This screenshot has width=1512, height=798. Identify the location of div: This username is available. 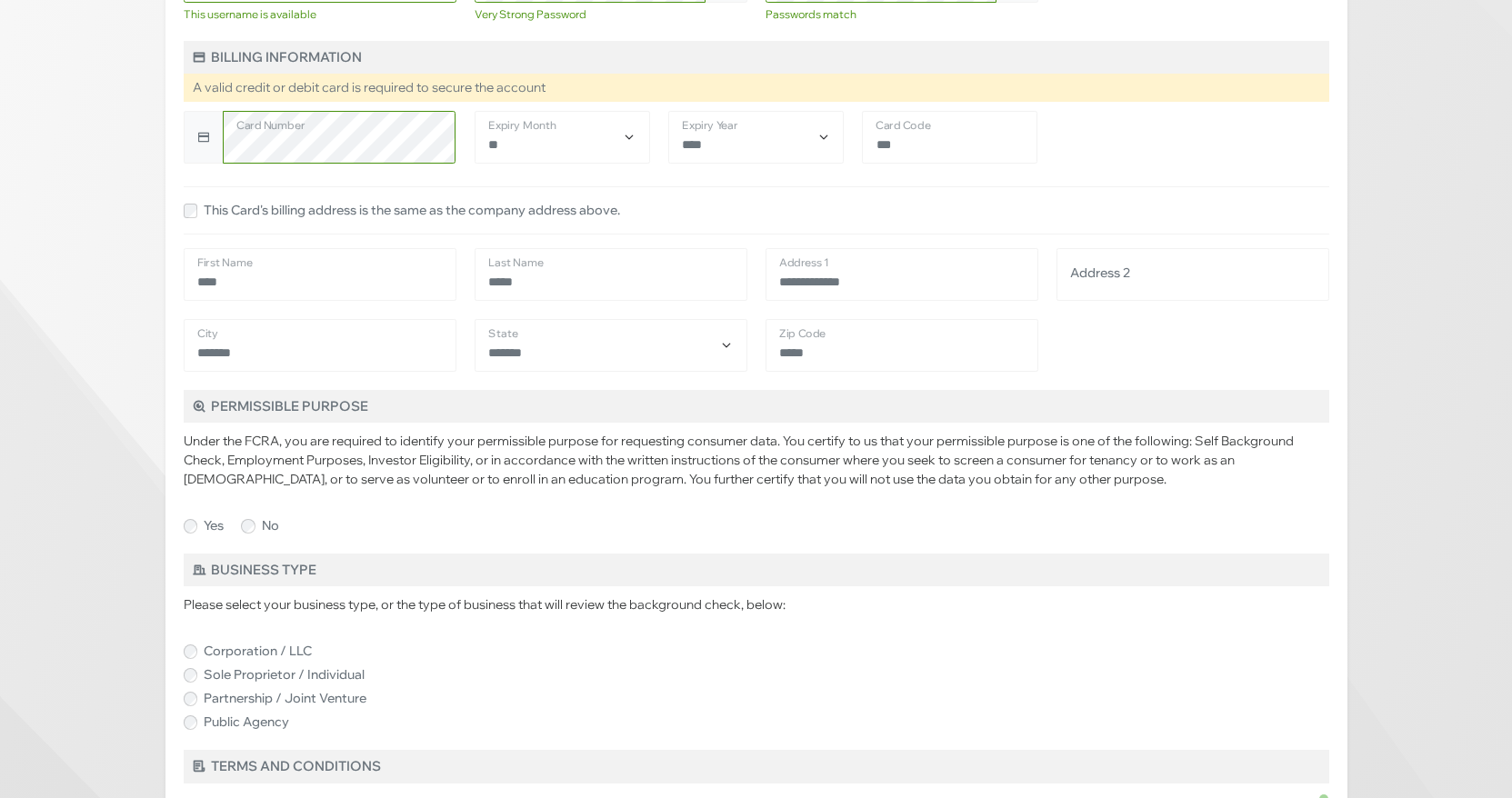
(320, 15).